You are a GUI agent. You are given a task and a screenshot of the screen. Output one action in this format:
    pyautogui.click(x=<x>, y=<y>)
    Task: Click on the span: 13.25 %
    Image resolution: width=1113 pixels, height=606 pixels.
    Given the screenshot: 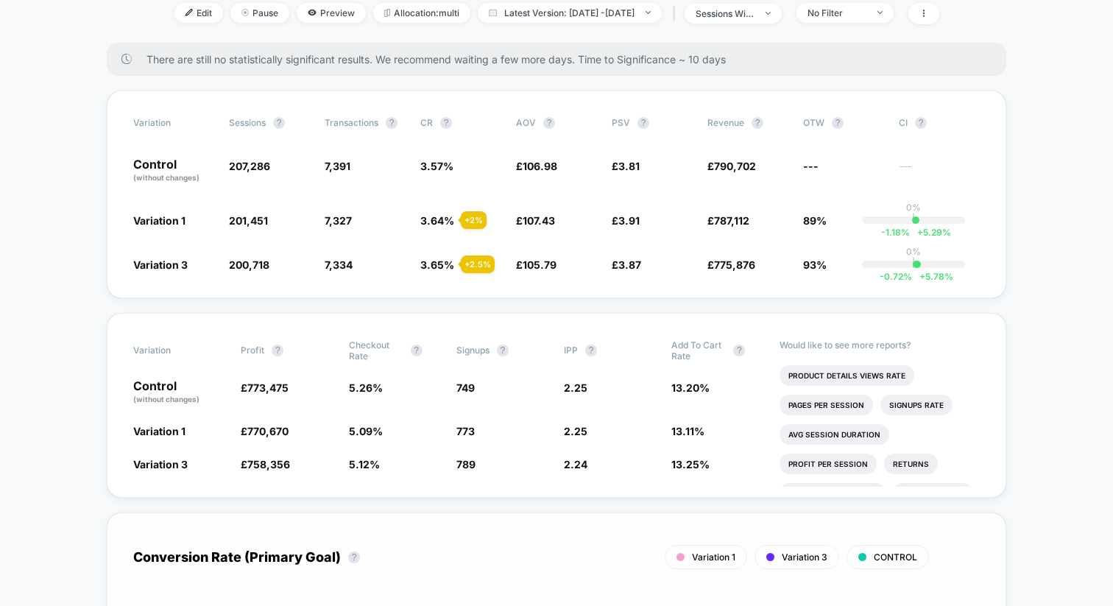 What is the action you would take?
    pyautogui.click(x=690, y=464)
    